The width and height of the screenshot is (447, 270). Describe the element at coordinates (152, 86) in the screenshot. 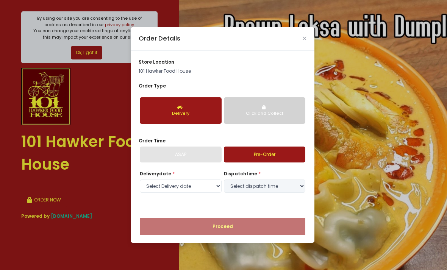

I see `span: Order Type` at that location.